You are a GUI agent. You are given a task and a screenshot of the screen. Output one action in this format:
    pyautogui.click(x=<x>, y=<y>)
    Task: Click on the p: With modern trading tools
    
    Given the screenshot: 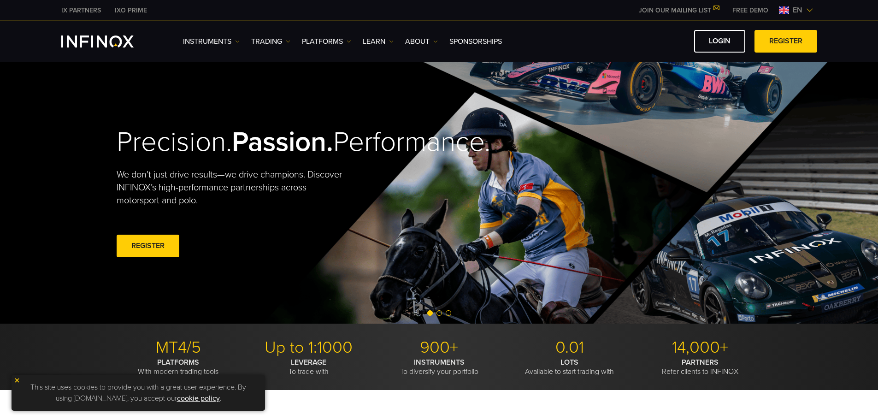 What is the action you would take?
    pyautogui.click(x=178, y=367)
    